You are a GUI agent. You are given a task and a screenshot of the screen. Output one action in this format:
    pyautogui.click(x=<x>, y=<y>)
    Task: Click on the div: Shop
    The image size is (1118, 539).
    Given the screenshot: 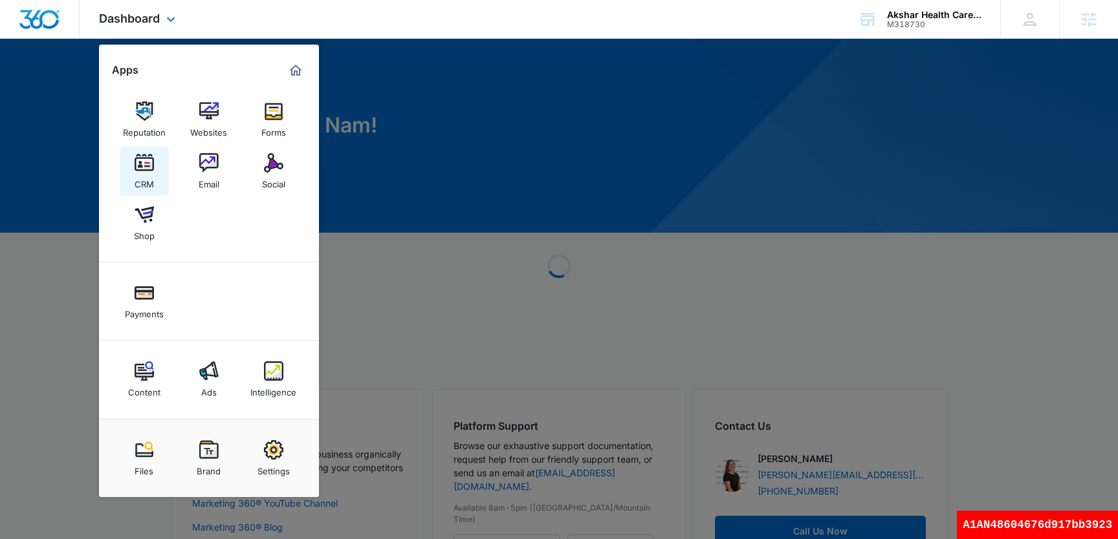 What is the action you would take?
    pyautogui.click(x=144, y=233)
    